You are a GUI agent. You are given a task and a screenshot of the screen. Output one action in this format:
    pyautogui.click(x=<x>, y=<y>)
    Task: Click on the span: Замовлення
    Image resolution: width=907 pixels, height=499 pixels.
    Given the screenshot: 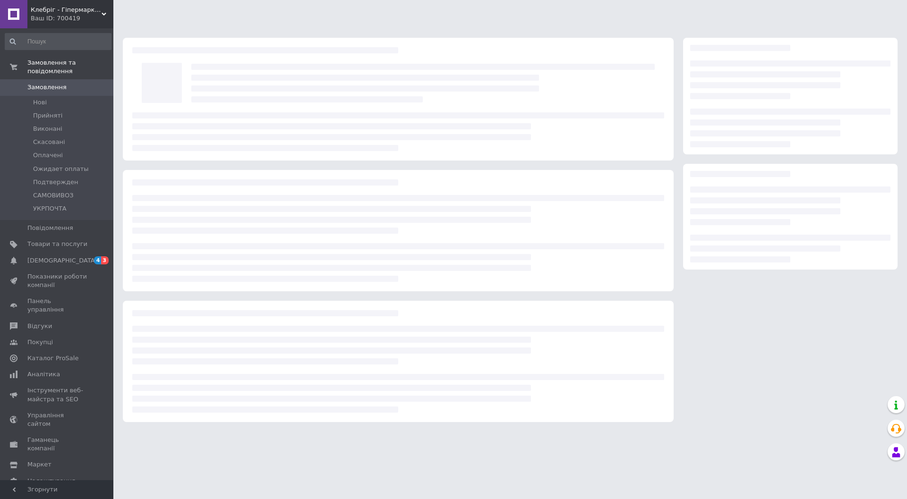 What is the action you would take?
    pyautogui.click(x=47, y=87)
    